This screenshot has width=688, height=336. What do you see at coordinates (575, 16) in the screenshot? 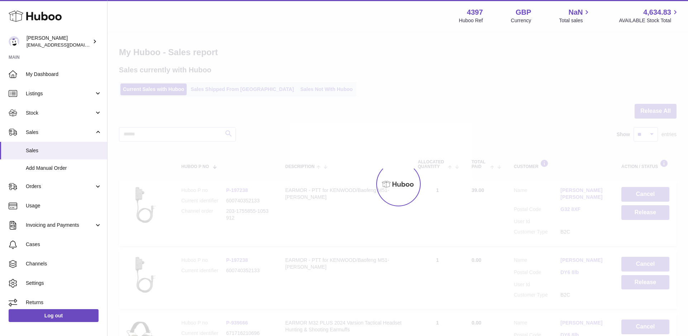
I see `a: NaN Total sales` at bounding box center [575, 16].